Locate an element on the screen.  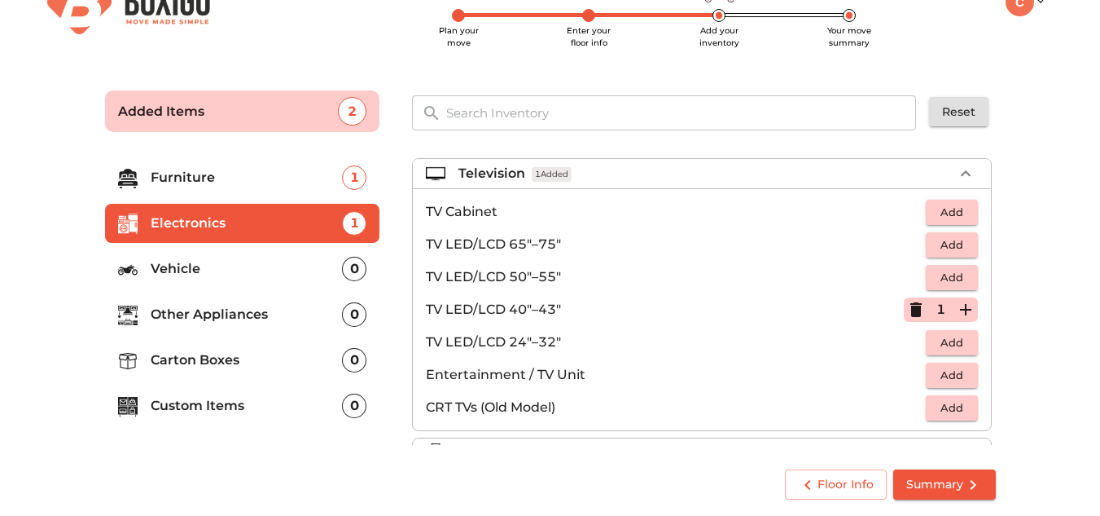
button: Reset is located at coordinates (959, 112).